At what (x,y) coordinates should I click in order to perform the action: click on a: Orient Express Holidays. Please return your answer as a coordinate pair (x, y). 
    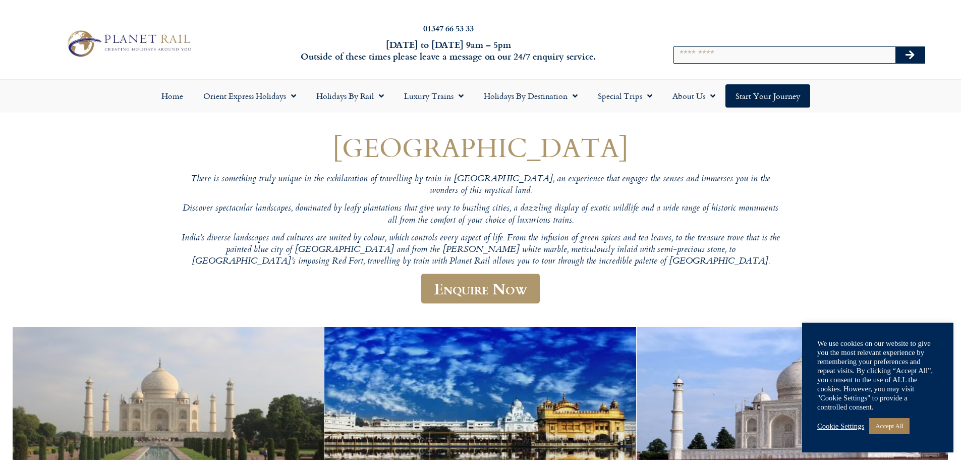
    Looking at the image, I should click on (250, 96).